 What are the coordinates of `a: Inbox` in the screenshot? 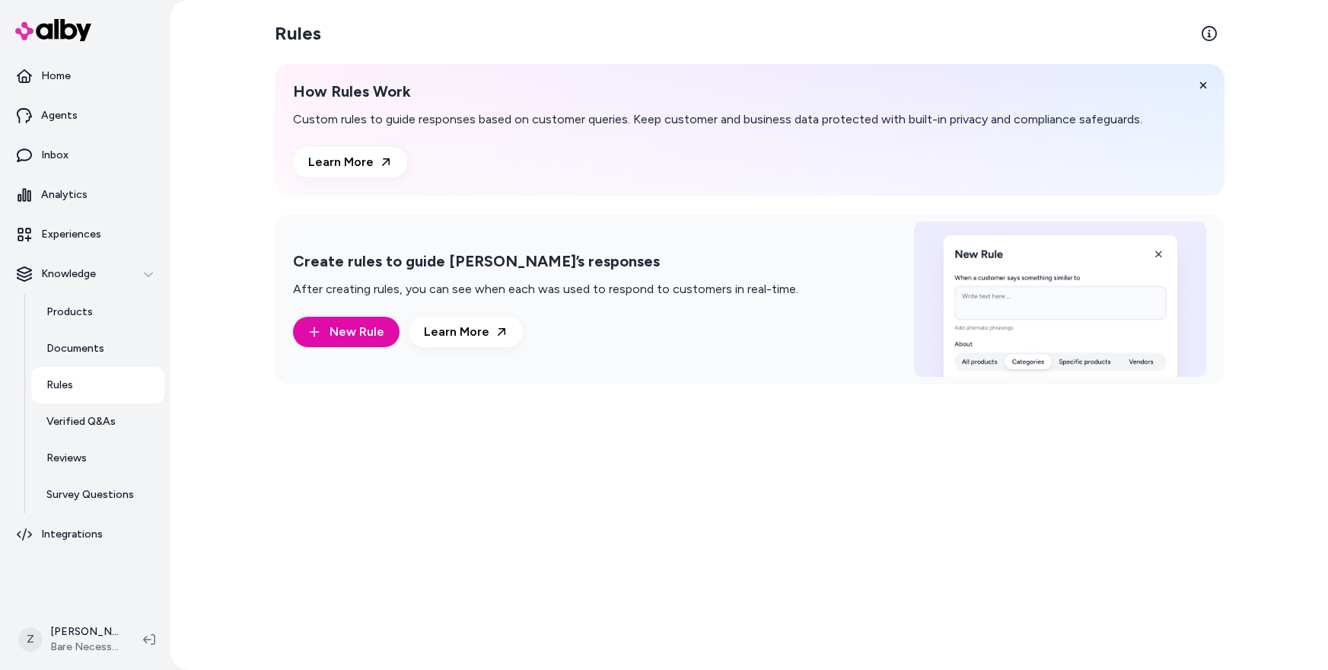 It's located at (85, 155).